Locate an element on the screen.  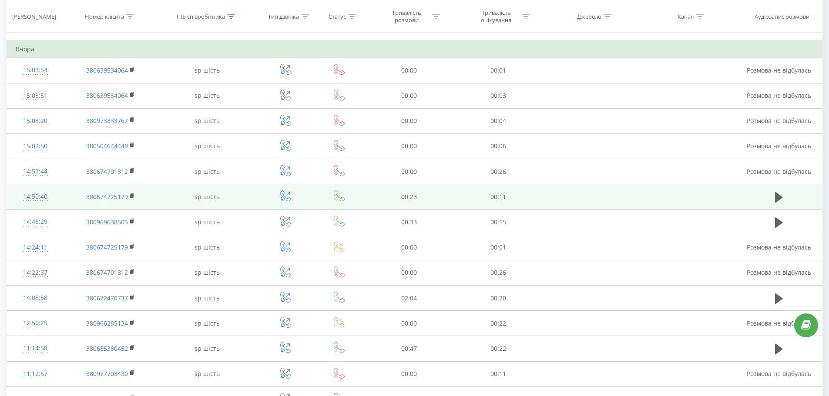
a: 380685380452 is located at coordinates (107, 349).